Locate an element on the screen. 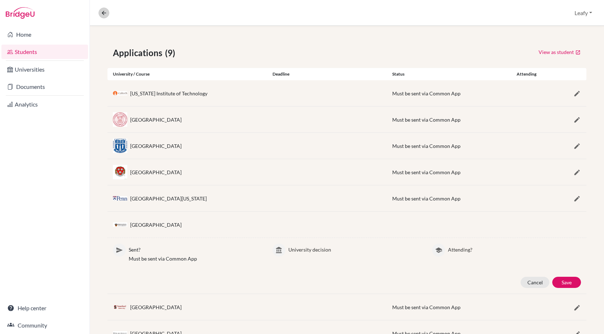 The height and width of the screenshot is (334, 604). a: View as student is located at coordinates (560, 52).